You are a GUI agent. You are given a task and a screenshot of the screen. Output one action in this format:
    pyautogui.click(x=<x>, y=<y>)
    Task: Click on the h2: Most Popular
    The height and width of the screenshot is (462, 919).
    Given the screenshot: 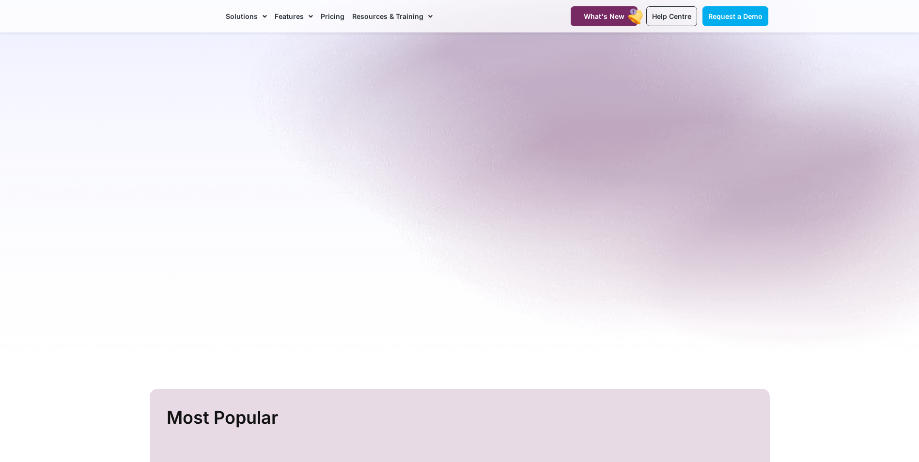 What is the action you would take?
    pyautogui.click(x=461, y=418)
    